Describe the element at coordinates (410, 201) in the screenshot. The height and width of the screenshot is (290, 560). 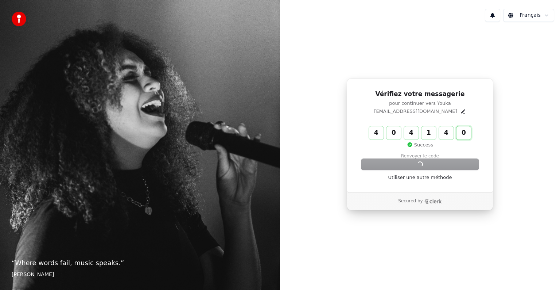
I see `p: Secured by` at that location.